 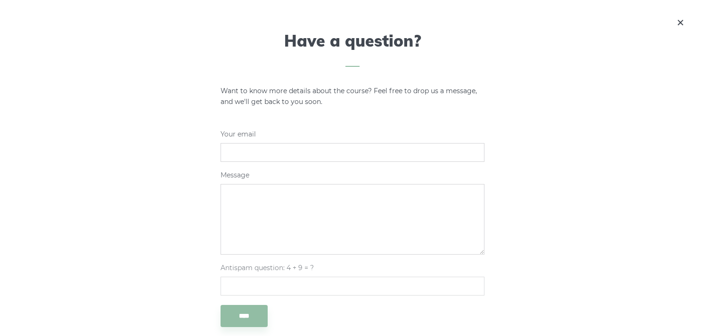 I want to click on label: Message, so click(x=353, y=213).